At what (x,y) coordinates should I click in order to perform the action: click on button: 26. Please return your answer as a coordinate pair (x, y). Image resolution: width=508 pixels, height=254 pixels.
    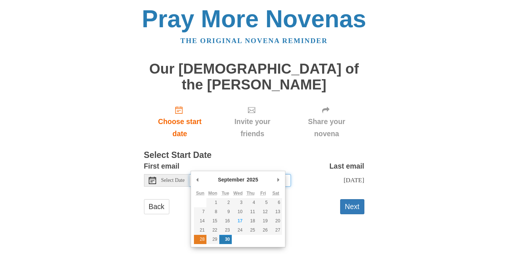
    Looking at the image, I should click on (263, 230).